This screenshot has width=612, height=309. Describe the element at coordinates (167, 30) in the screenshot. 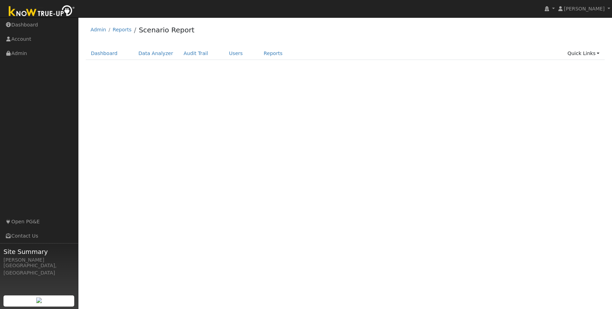

I see `a: Scenario Report` at that location.